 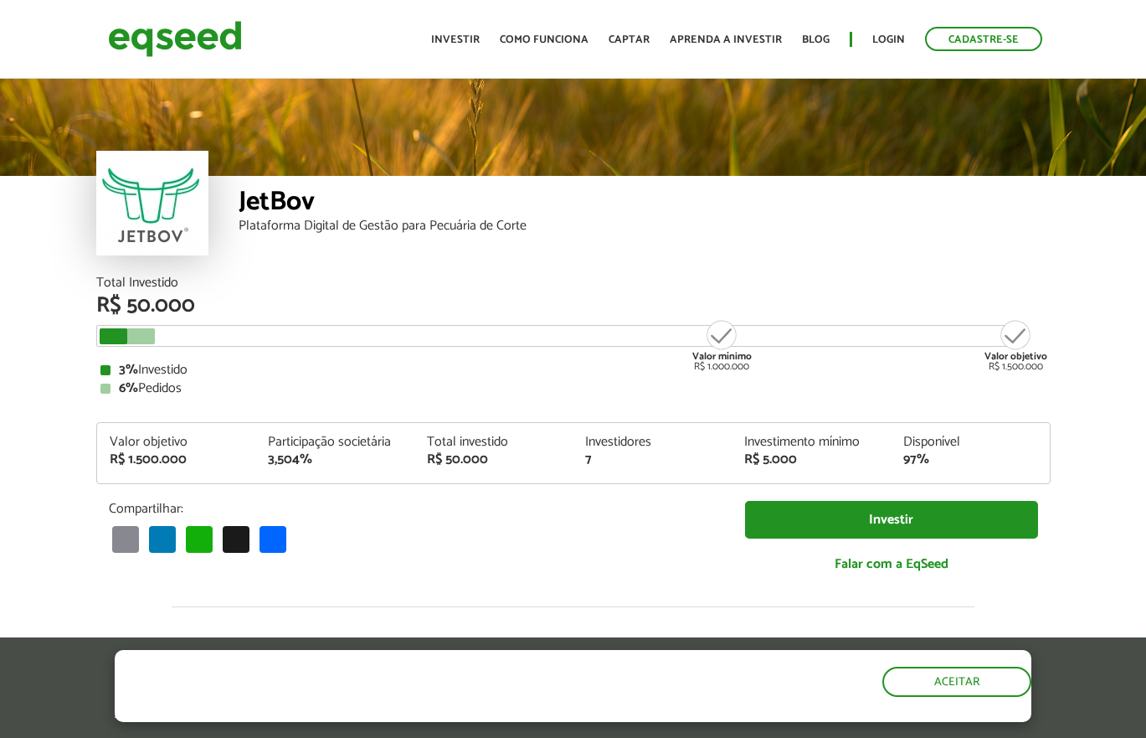 What do you see at coordinates (335, 460) in the screenshot?
I see `div: 3,504%` at bounding box center [335, 460].